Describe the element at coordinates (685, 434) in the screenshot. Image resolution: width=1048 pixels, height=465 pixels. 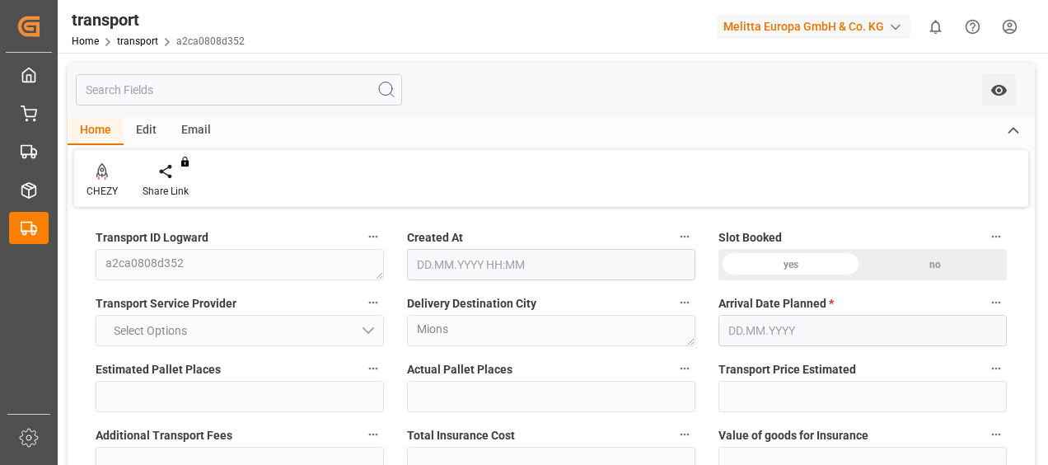
I see `button: Total Insurance Cost` at that location.